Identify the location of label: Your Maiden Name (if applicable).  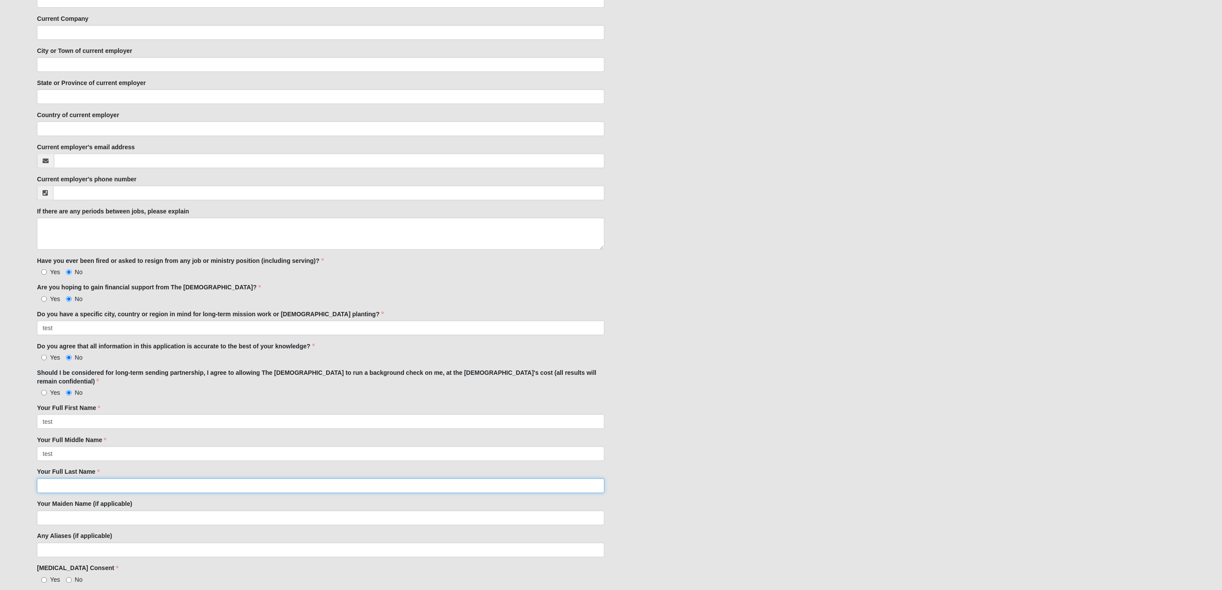
(84, 504).